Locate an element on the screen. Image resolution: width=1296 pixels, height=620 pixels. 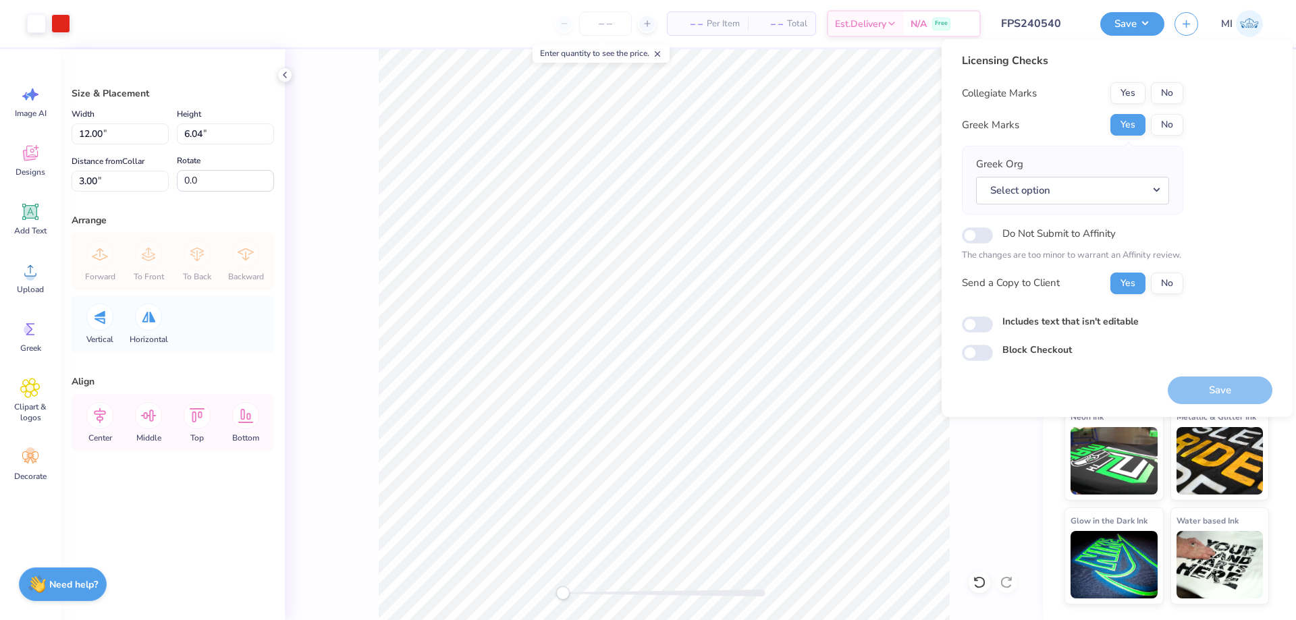
span: Decorate is located at coordinates (30, 477).